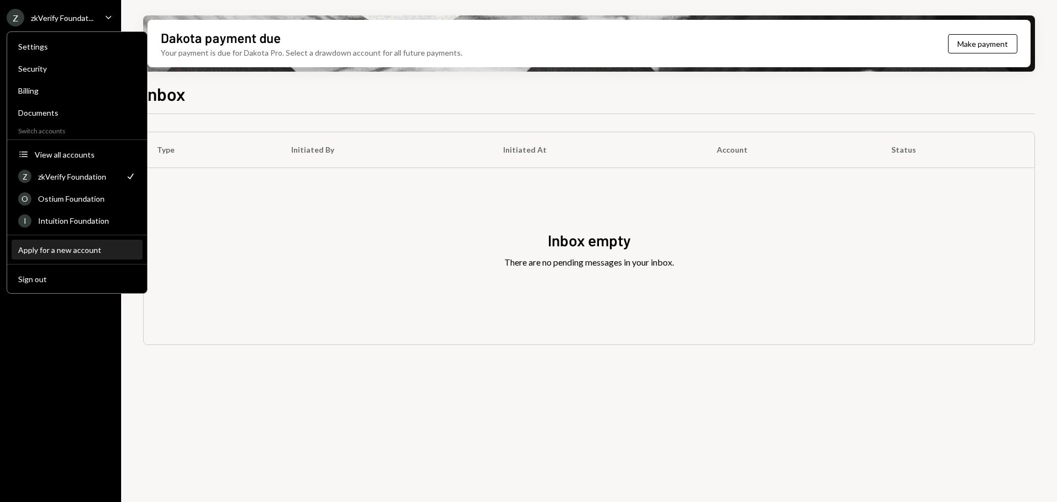  What do you see at coordinates (77, 68) in the screenshot?
I see `a: Security` at bounding box center [77, 68].